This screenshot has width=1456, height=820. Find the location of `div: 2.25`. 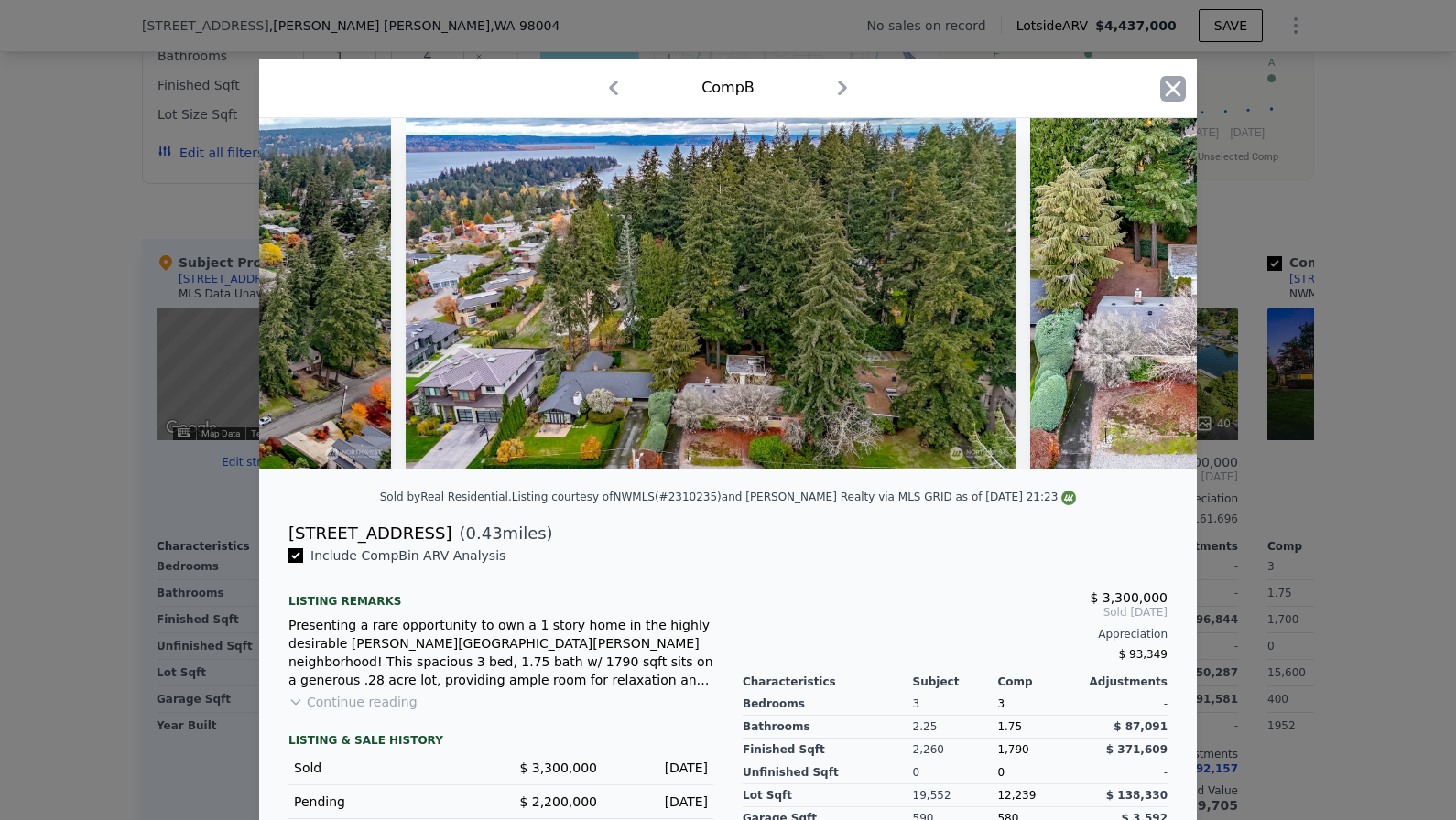

div: 2.25 is located at coordinates (955, 727).